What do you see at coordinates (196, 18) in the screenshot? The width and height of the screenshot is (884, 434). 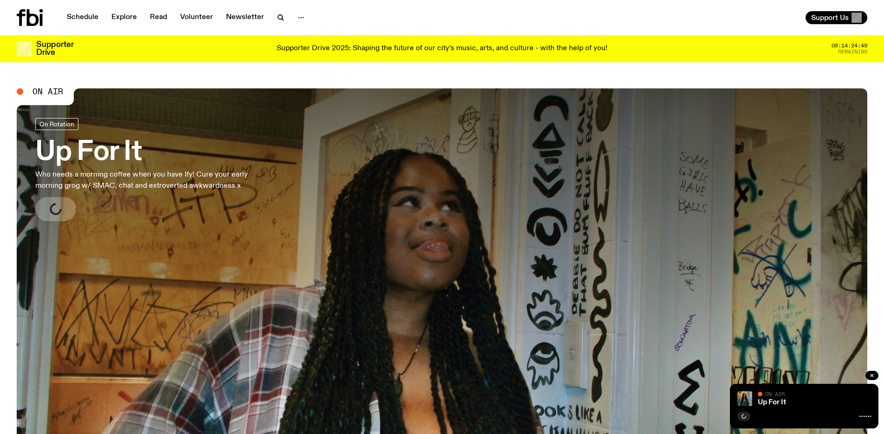 I see `a: Volunteer` at bounding box center [196, 18].